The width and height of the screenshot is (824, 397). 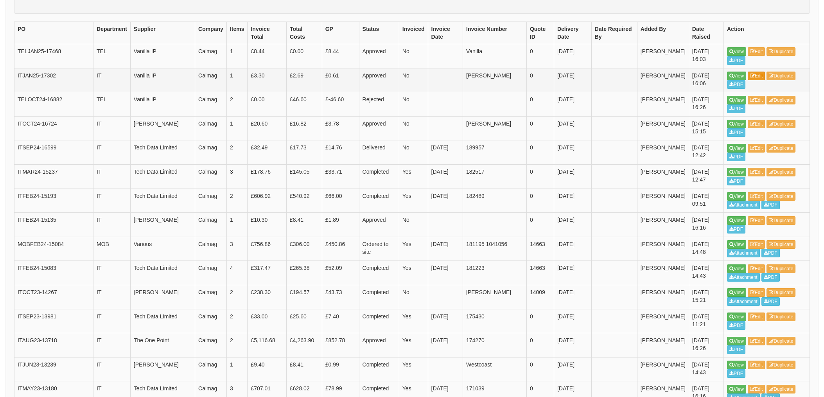 What do you see at coordinates (54, 153) in the screenshot?
I see `td: ITSEP24-16599` at bounding box center [54, 153].